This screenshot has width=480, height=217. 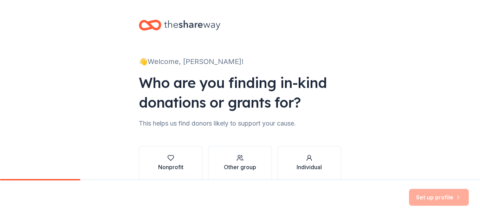 I want to click on button: Individual, so click(x=309, y=163).